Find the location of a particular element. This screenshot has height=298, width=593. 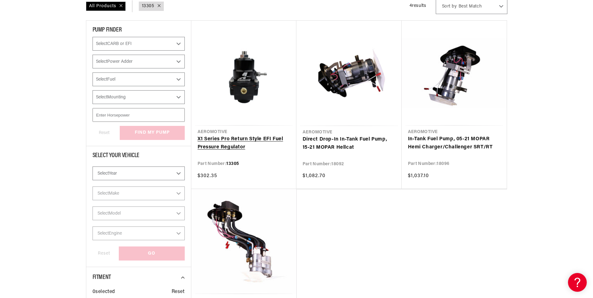

a: In-Tank Fuel Pump, 05-21 MOPAR Hemi Charger/Challenger SRT/RT is located at coordinates (454, 143).